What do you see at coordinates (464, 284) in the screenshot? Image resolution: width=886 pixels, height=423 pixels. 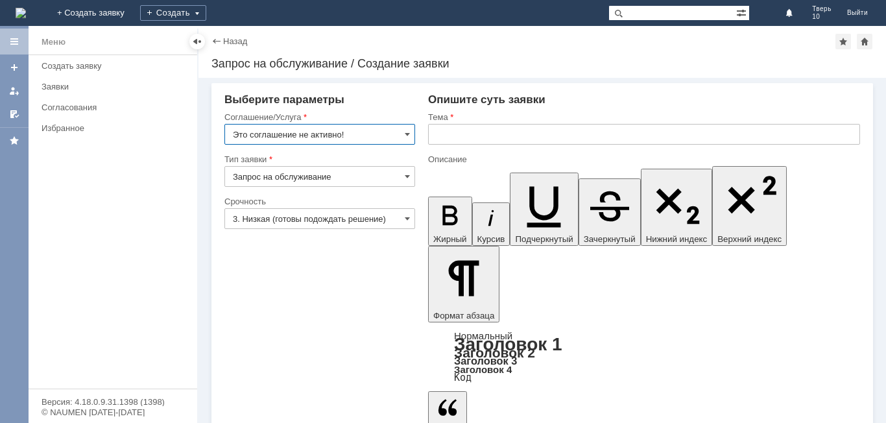 I see `button: Формат абзаца` at bounding box center [464, 284].